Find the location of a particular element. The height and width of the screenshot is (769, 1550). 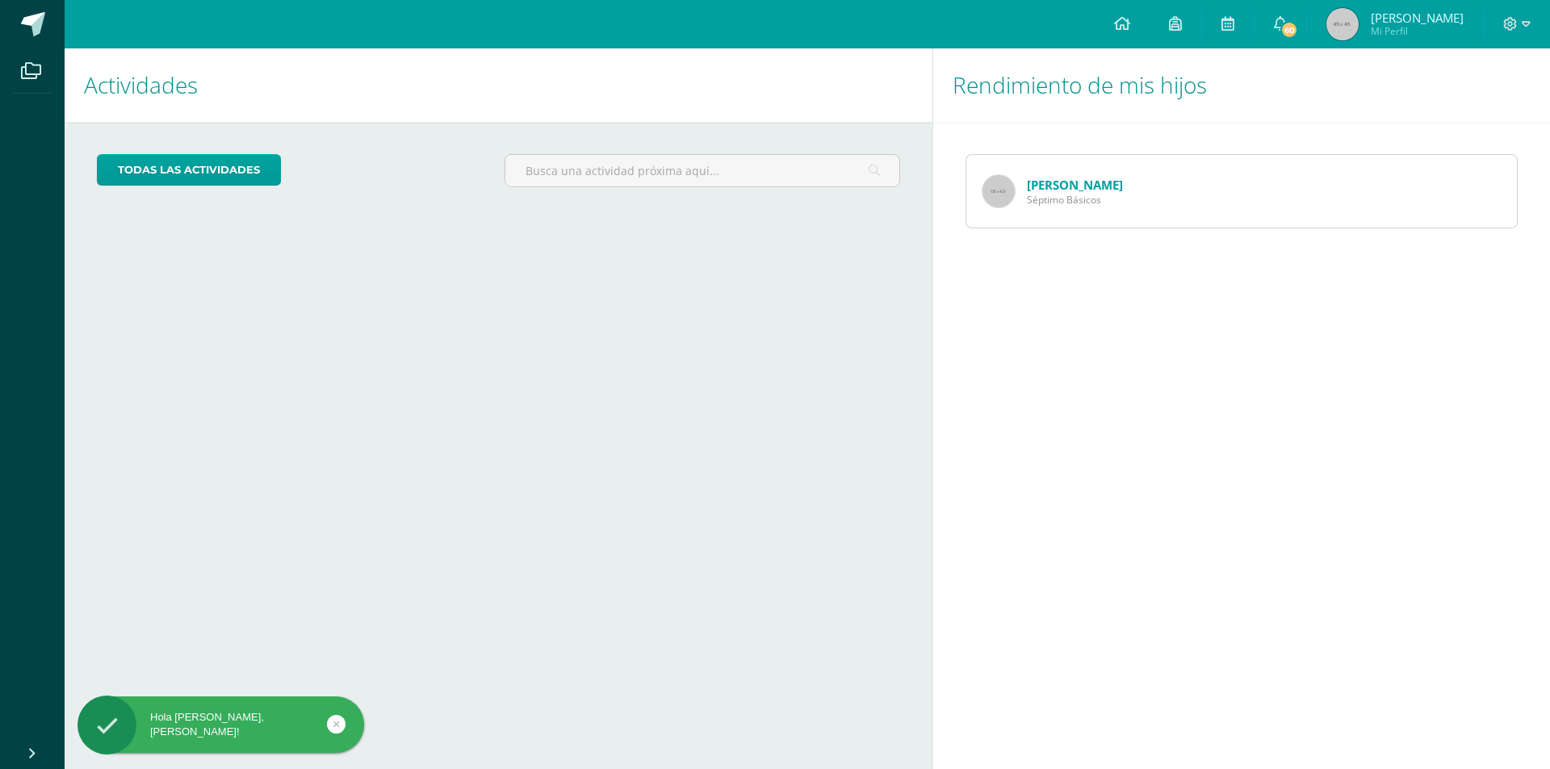

input: Busca una actividad próxima aquí... is located at coordinates (701, 170).